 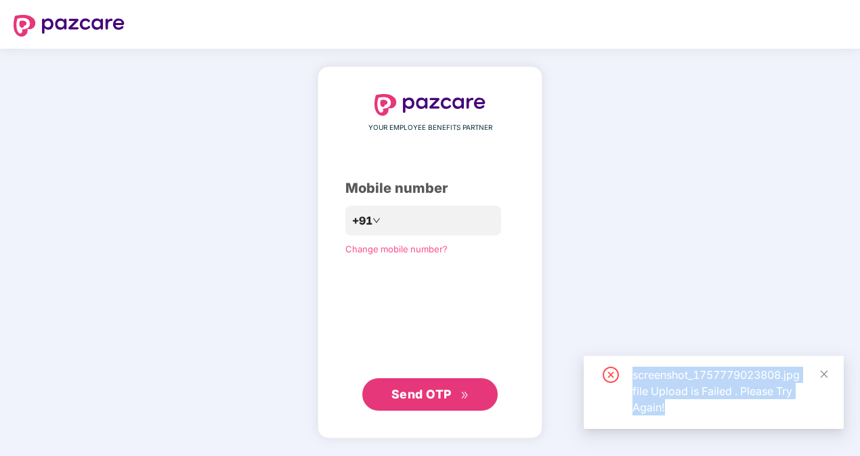 I want to click on span: close-circle, so click(x=610, y=375).